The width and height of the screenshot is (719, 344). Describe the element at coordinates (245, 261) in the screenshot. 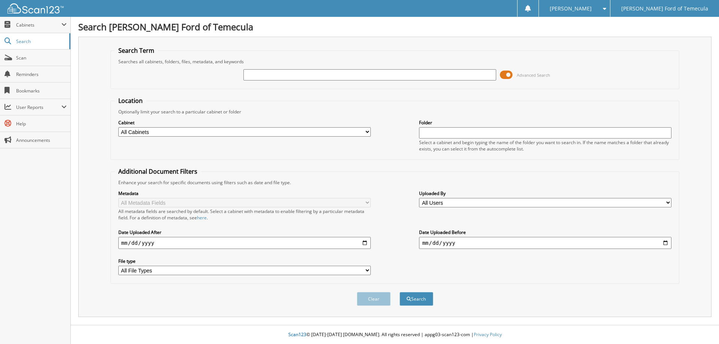

I see `label: File type` at that location.